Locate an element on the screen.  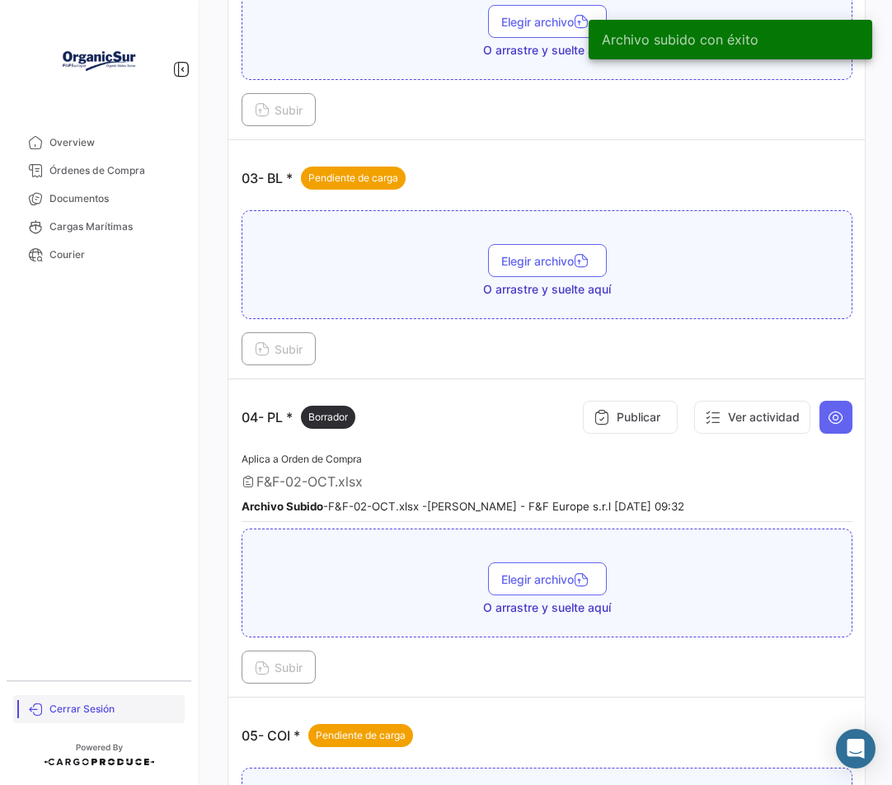
a: Overview is located at coordinates (99, 143).